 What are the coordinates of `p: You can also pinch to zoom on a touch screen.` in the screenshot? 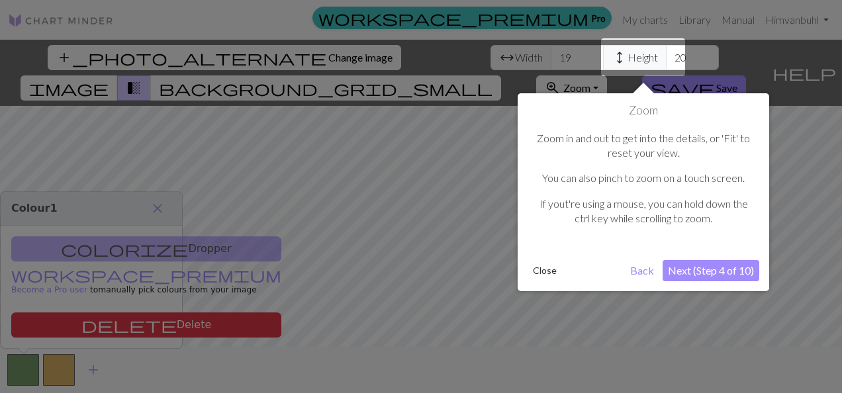 It's located at (643, 178).